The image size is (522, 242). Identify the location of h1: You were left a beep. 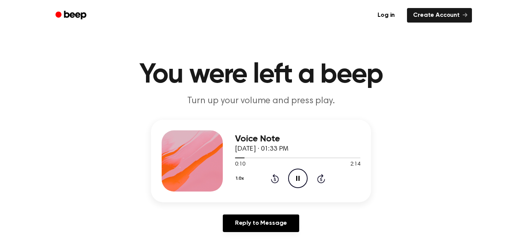
(261, 75).